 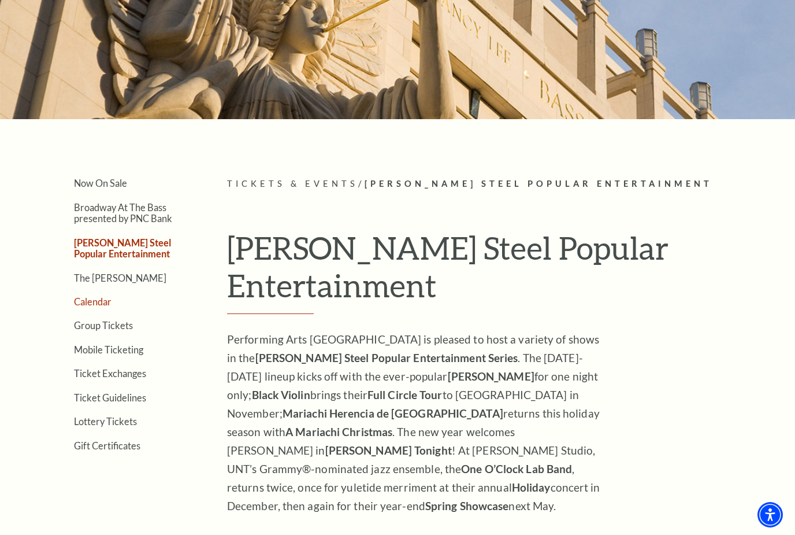 I want to click on strong: A Mariachi Christmas, so click(x=339, y=431).